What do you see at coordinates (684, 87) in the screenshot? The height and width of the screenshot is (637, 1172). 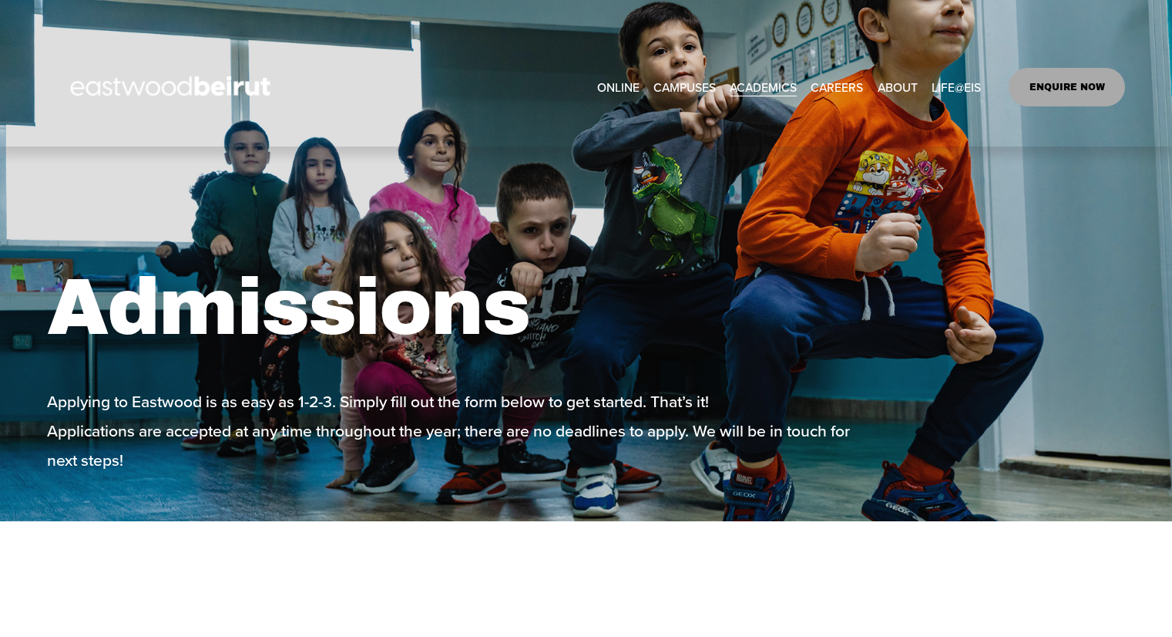 I see `span: CAMPUSES` at bounding box center [684, 87].